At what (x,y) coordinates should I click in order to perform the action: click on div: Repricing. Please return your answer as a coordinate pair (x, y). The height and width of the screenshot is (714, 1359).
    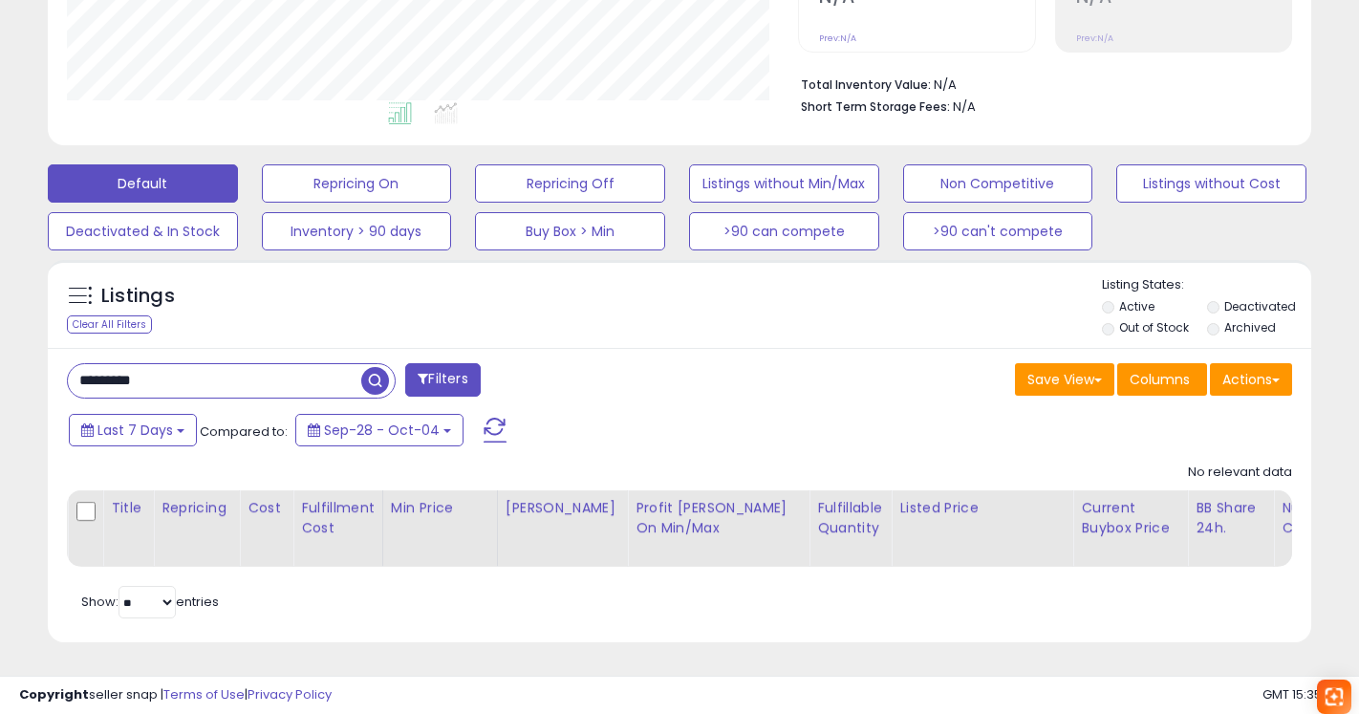
    Looking at the image, I should click on (196, 508).